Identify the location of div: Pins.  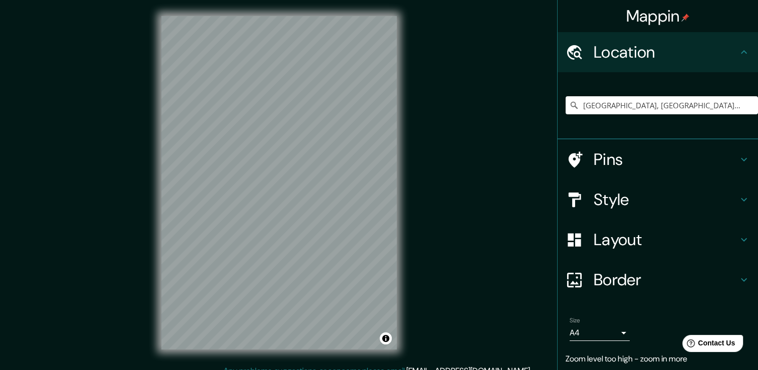
(658, 159).